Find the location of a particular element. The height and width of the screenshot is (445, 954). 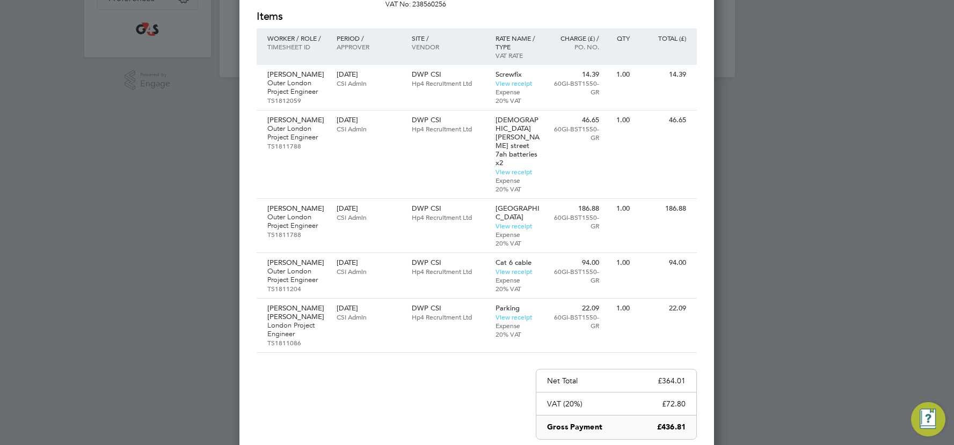

p: London Project Engineer is located at coordinates (296, 330).